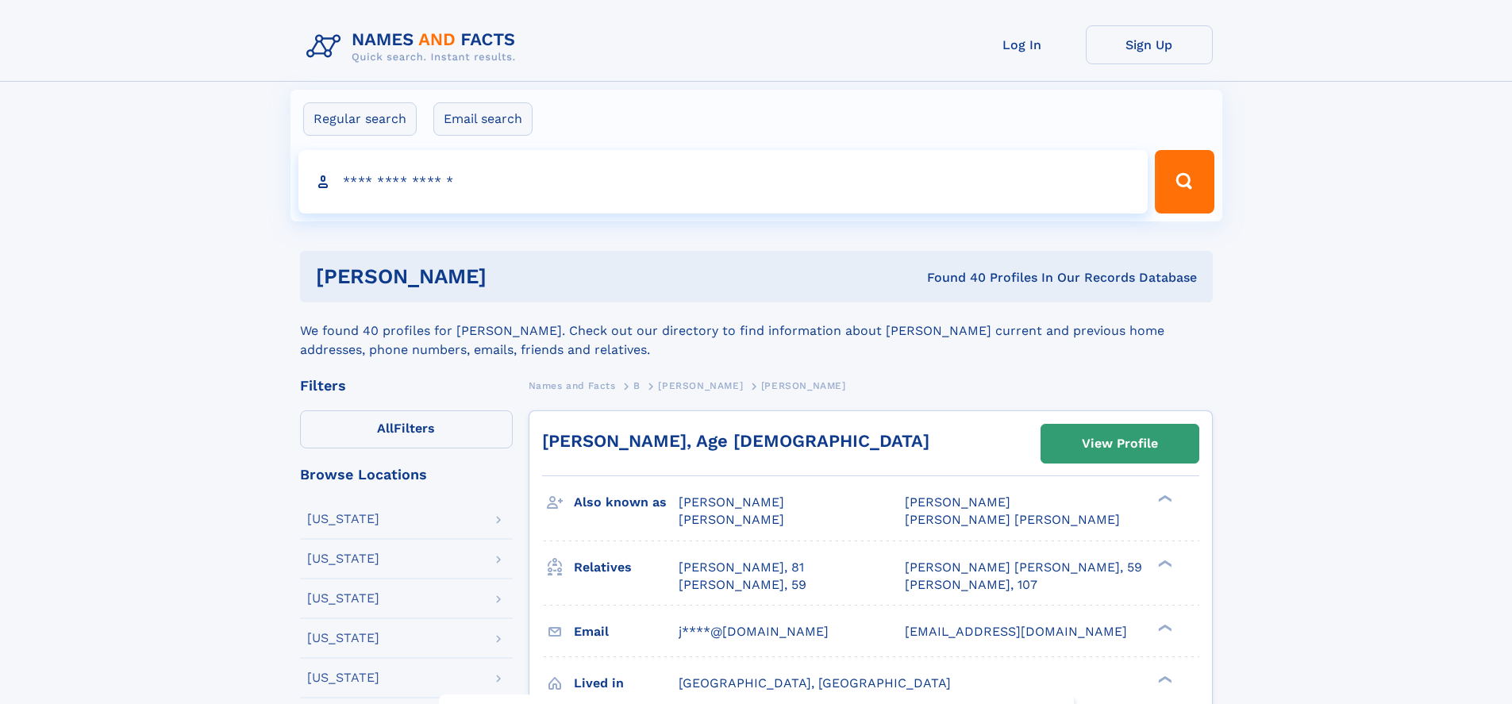  What do you see at coordinates (626, 683) in the screenshot?
I see `h3: Lived in` at bounding box center [626, 683].